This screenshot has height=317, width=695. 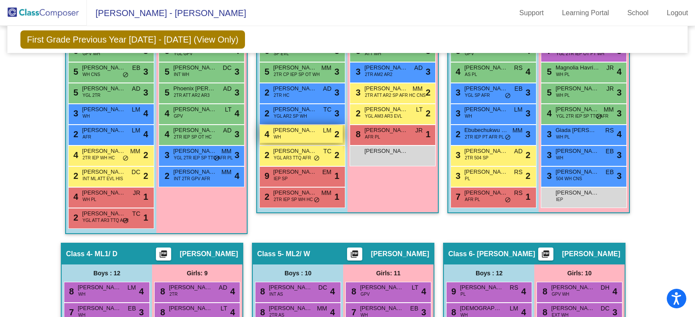 I want to click on span: Class 4, so click(x=78, y=254).